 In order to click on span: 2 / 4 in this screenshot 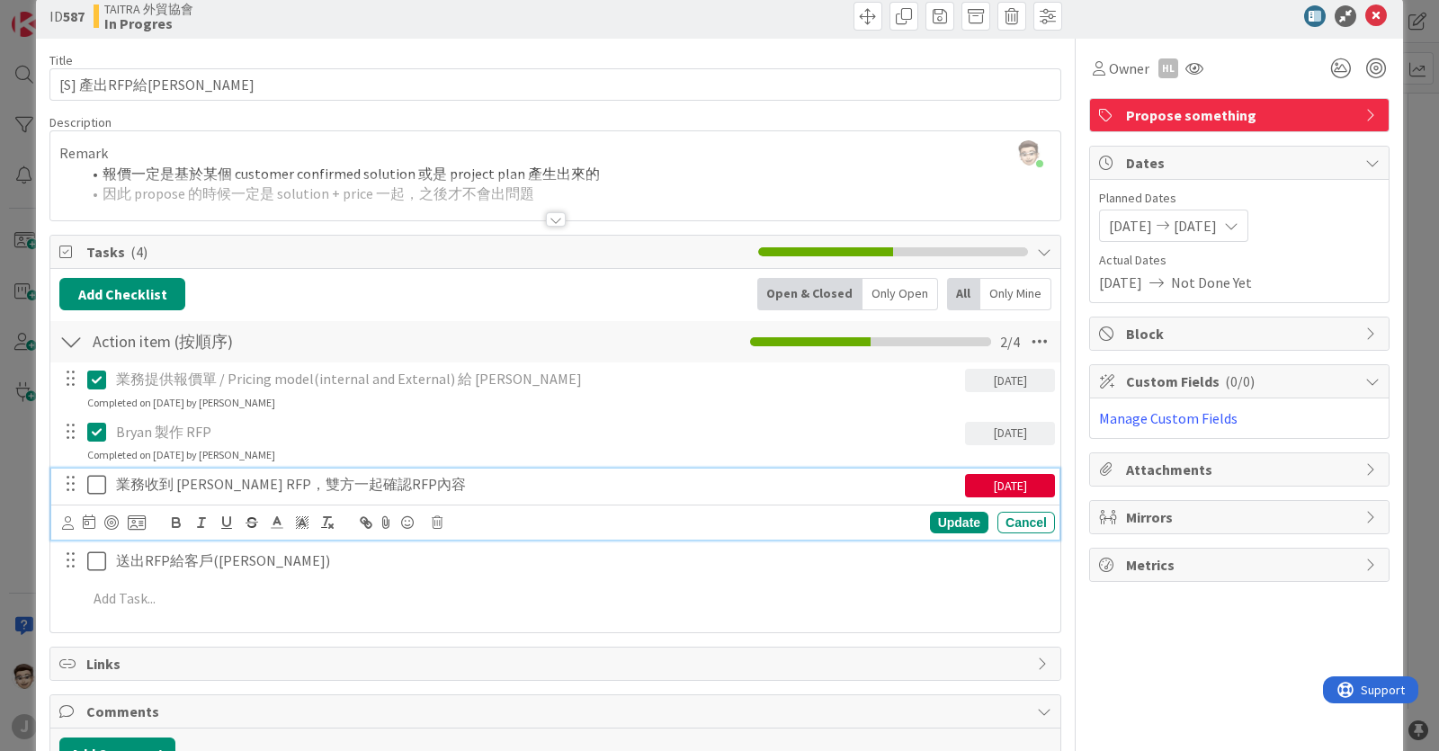, I will do `click(1010, 342)`.